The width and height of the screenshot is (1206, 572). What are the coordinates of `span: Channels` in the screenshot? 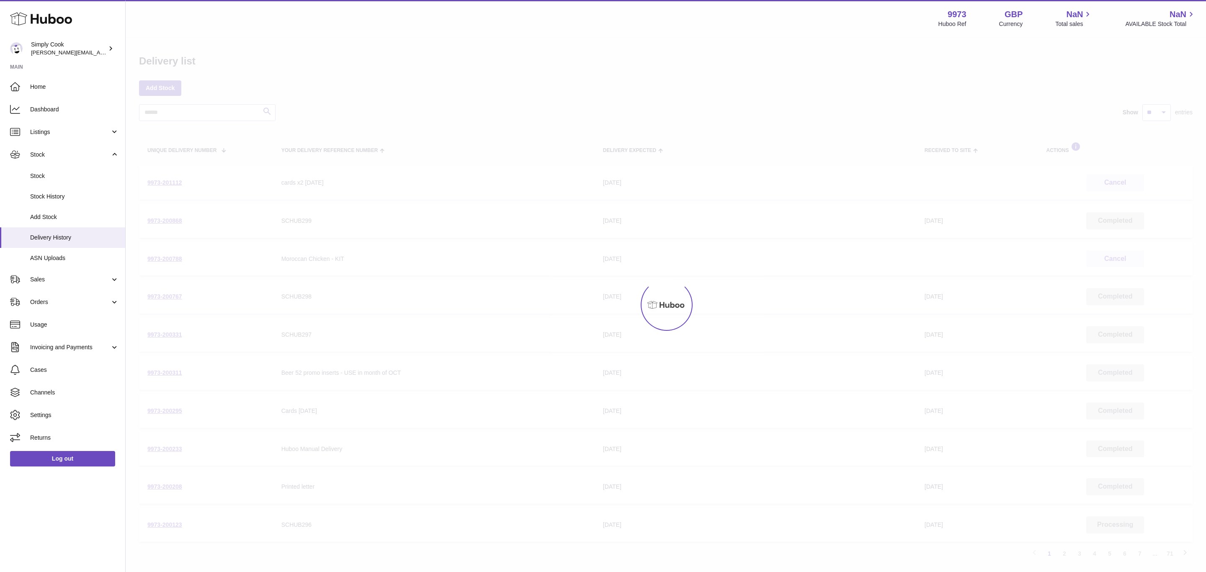 It's located at (75, 392).